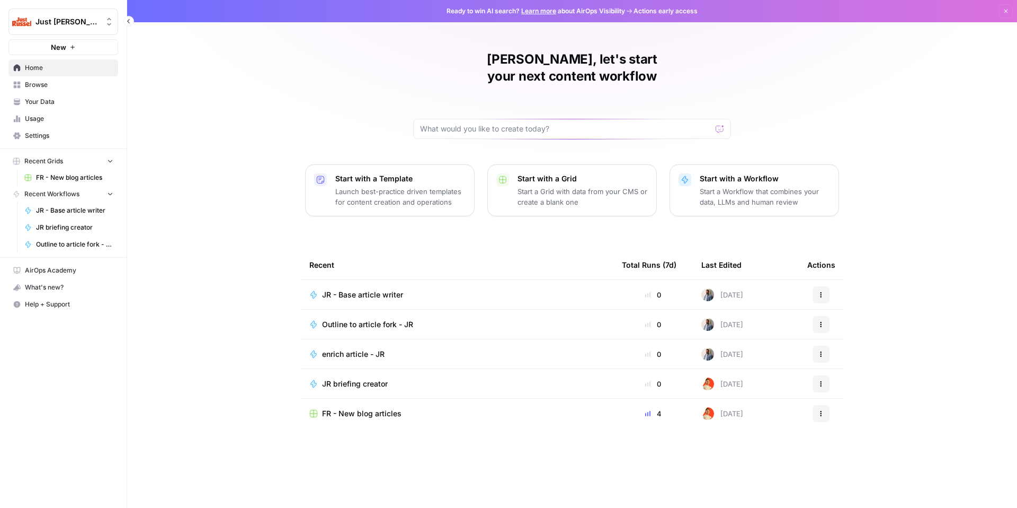 The width and height of the screenshot is (1017, 508). Describe the element at coordinates (63, 161) in the screenshot. I see `button: Recent Grids` at that location.